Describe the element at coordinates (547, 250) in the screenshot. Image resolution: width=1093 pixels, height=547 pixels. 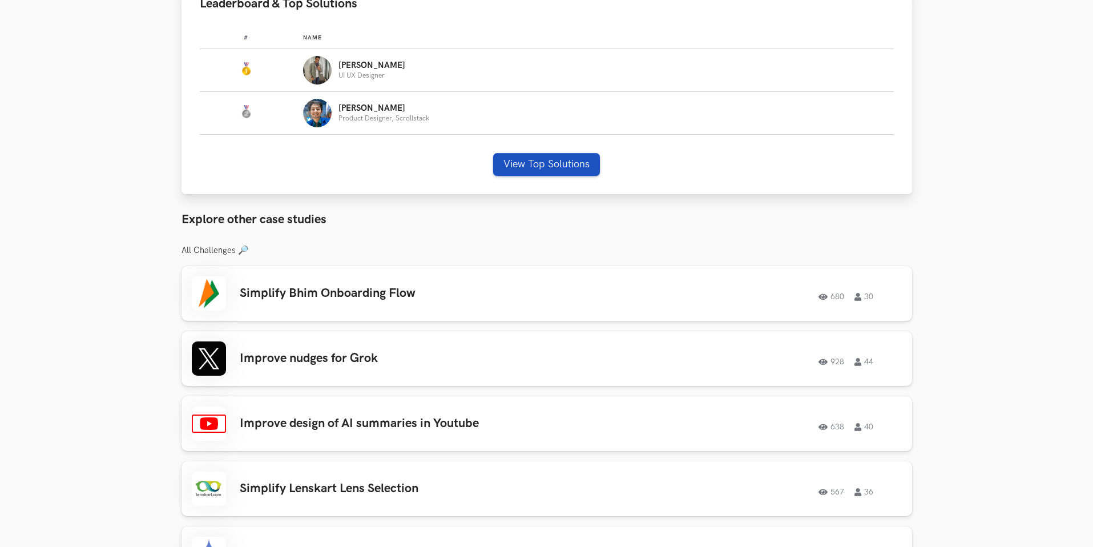
I see `h3: All Challenges 🔎` at that location.